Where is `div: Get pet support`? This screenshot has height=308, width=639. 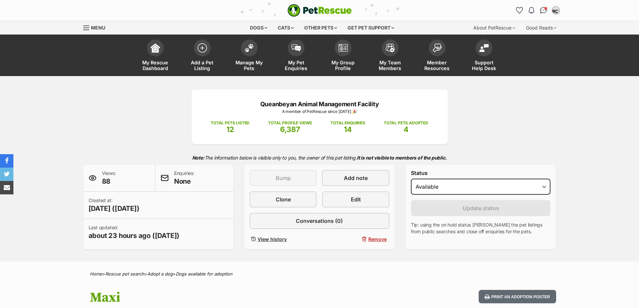 div: Get pet support is located at coordinates (371, 28).